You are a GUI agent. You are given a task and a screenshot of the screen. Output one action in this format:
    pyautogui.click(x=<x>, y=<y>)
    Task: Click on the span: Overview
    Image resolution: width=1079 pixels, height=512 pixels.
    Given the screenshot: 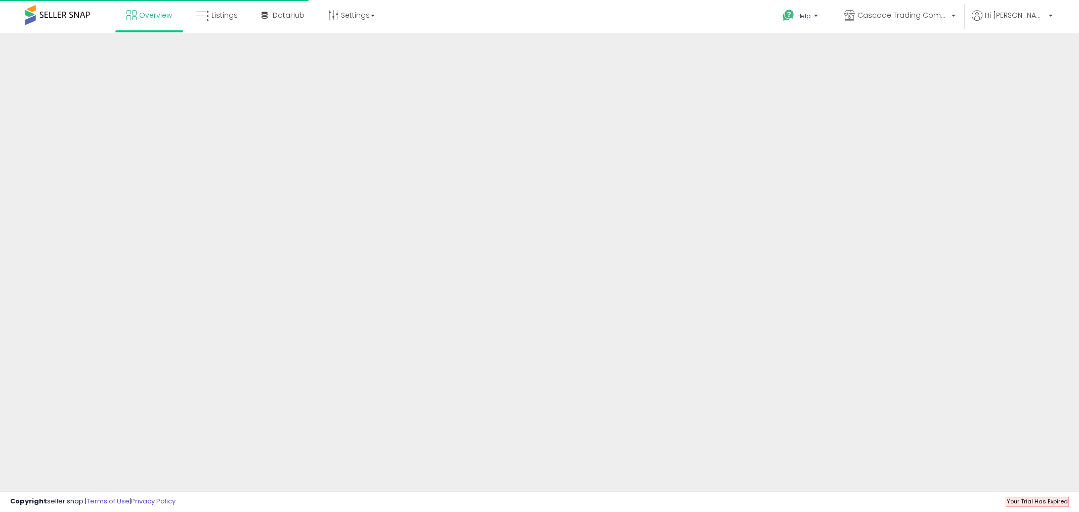 What is the action you would take?
    pyautogui.click(x=155, y=15)
    